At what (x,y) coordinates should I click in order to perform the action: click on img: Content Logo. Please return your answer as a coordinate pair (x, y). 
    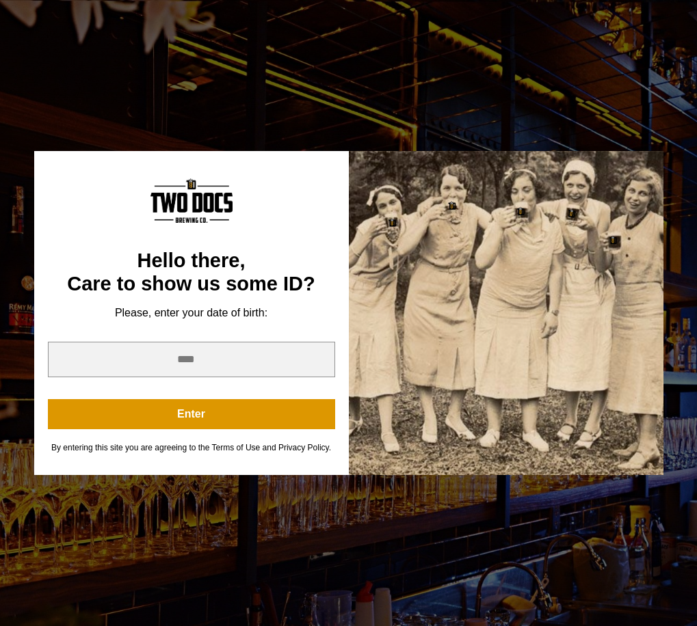
    Looking at the image, I should click on (192, 200).